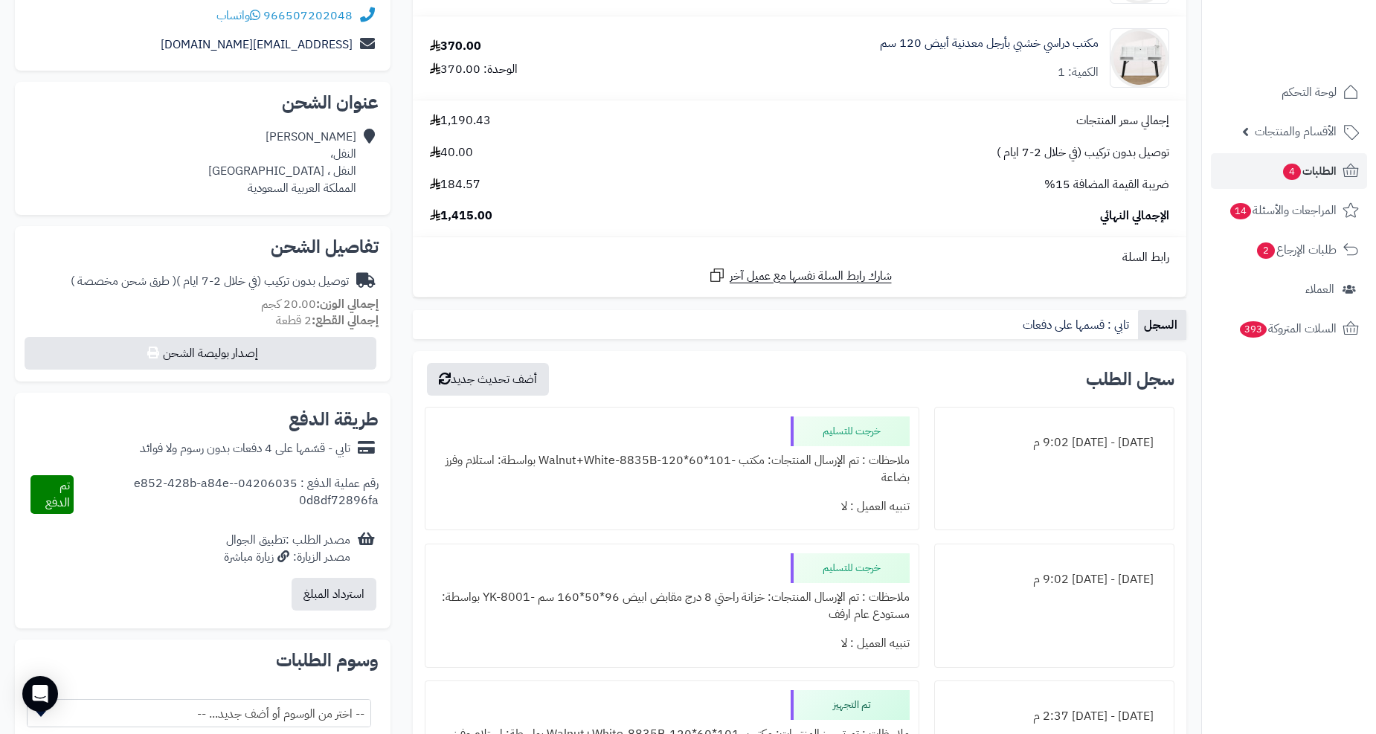  Describe the element at coordinates (202, 103) in the screenshot. I see `h2: عنوان الشحن` at that location.